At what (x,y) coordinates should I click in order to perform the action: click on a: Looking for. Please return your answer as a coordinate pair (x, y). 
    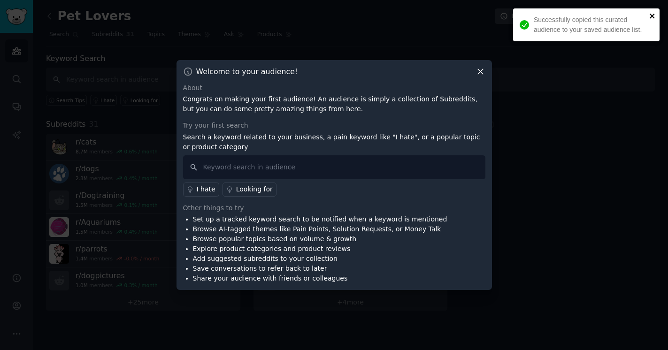
    Looking at the image, I should click on (249, 190).